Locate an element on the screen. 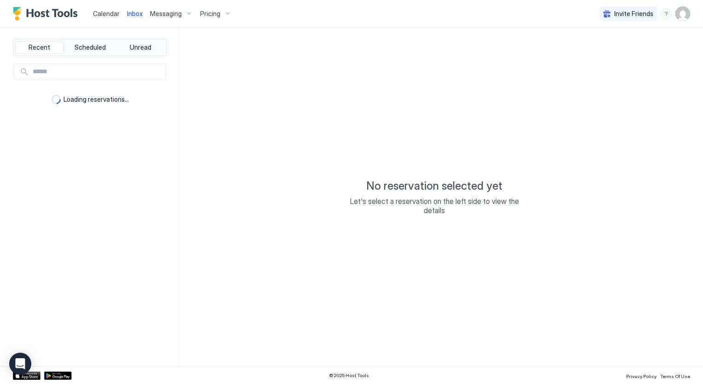 This screenshot has width=703, height=384. div: User profile is located at coordinates (683, 14).